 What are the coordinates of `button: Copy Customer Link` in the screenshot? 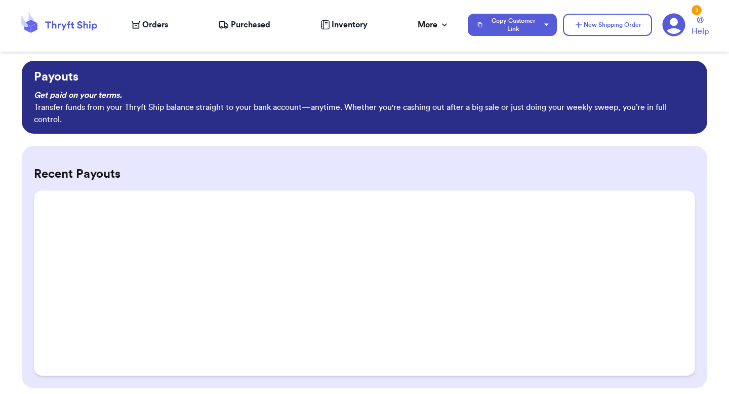 It's located at (512, 25).